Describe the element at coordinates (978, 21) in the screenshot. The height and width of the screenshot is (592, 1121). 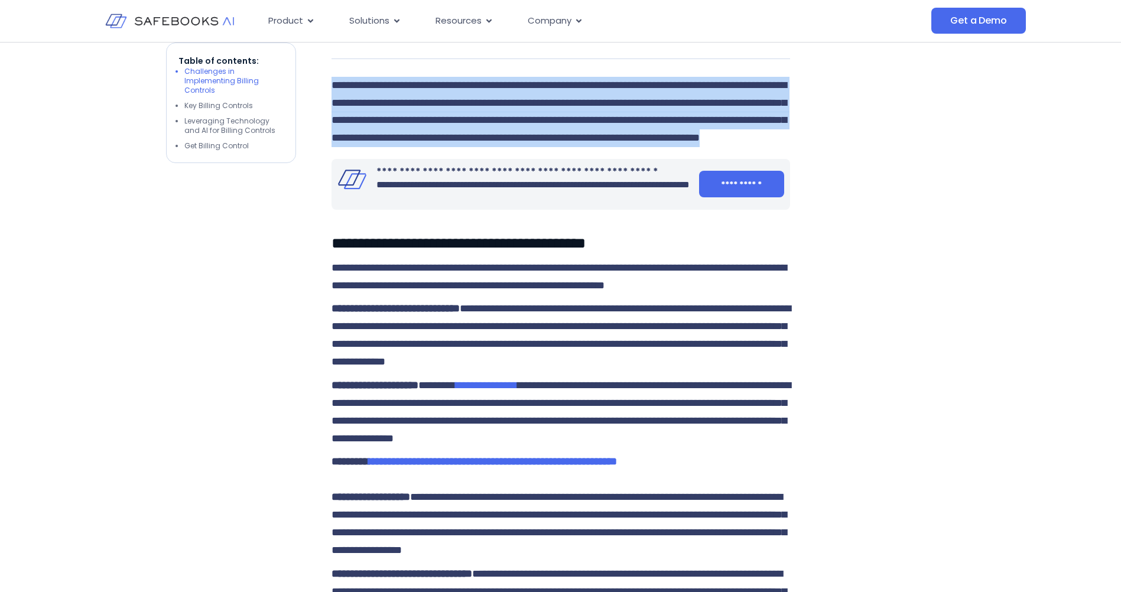
I see `a: Get a Demo` at that location.